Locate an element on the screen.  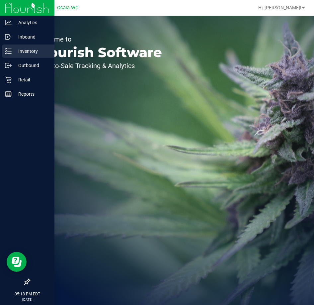
inline-svg: Reports is located at coordinates (8, 94).